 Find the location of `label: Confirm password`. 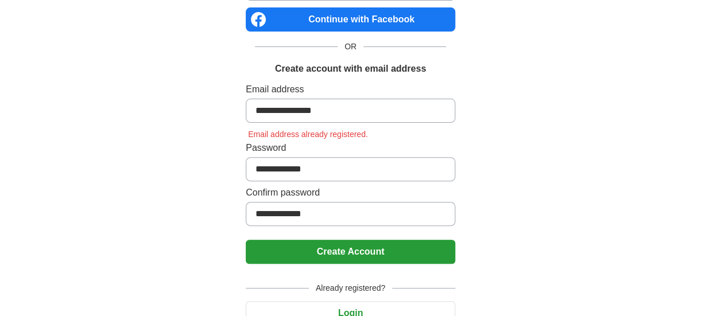

label: Confirm password is located at coordinates (350, 193).